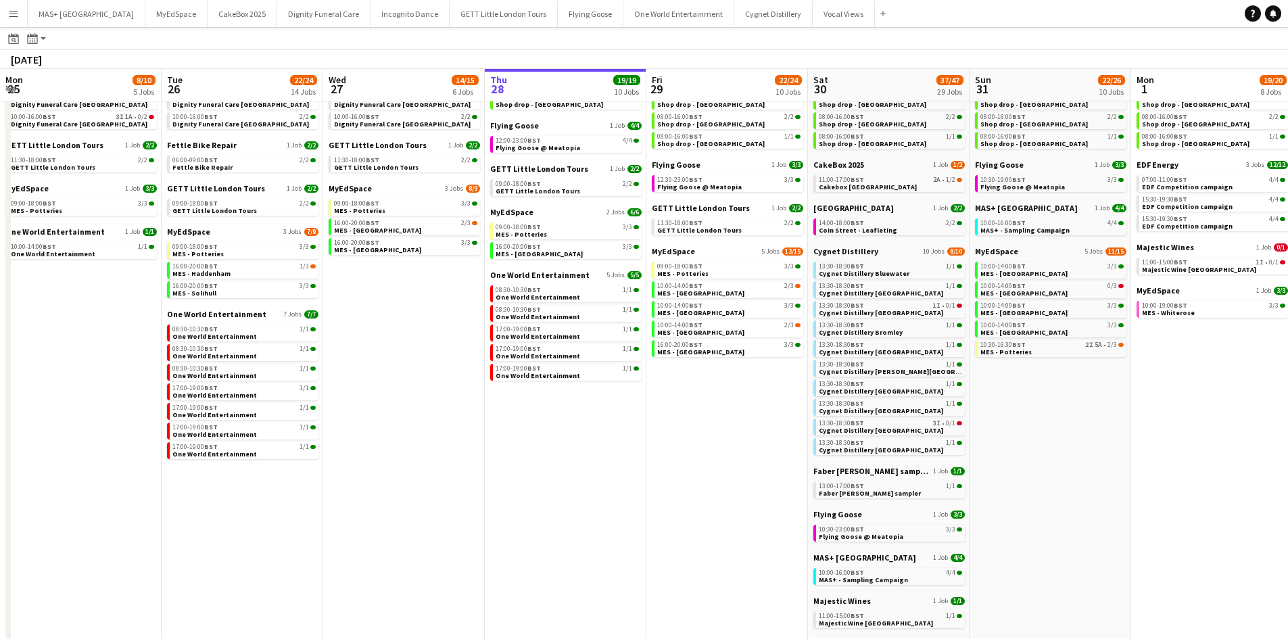 The width and height of the screenshot is (1288, 639). What do you see at coordinates (242, 14) in the screenshot?
I see `button: CakeBox 2025` at bounding box center [242, 14].